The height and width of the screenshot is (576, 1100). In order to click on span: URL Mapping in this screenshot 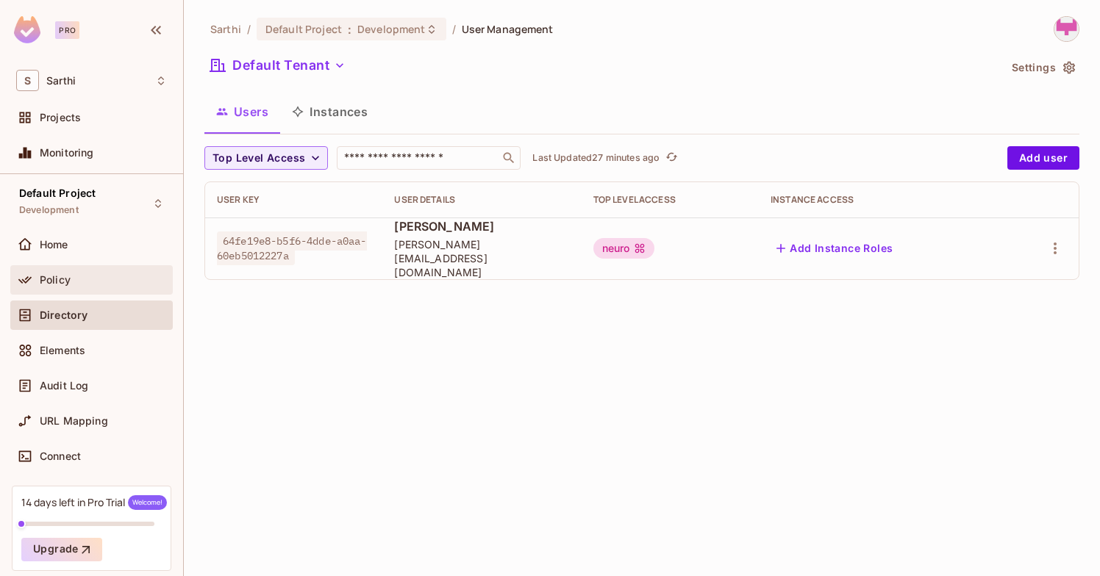, I will do `click(74, 421)`.